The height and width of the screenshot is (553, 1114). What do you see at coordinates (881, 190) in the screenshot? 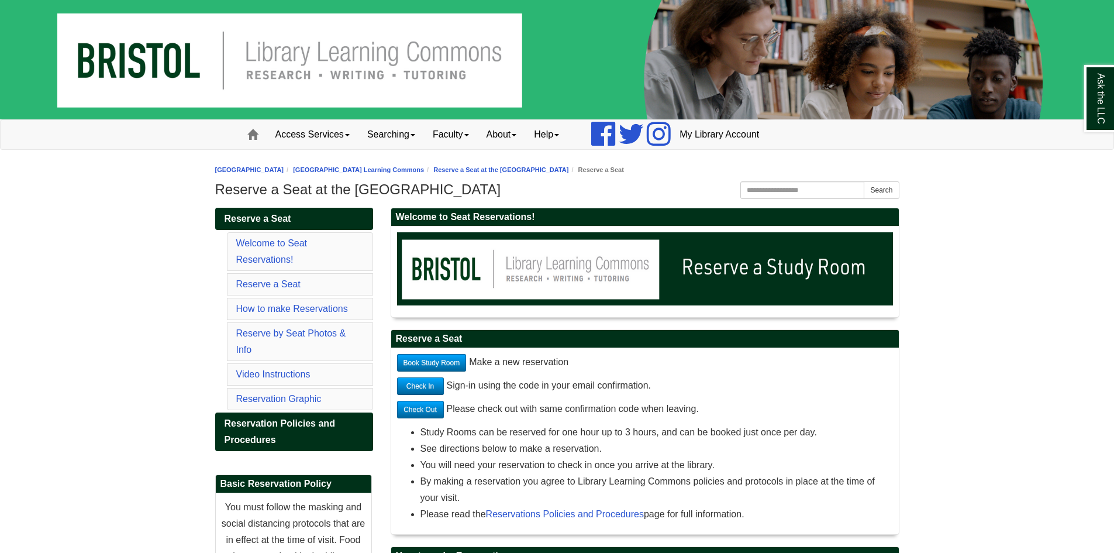
I see `button: Search` at bounding box center [881, 190].